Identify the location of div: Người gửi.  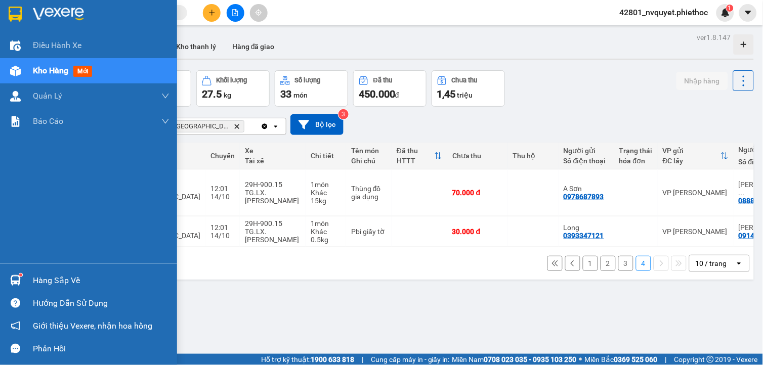
(586, 151).